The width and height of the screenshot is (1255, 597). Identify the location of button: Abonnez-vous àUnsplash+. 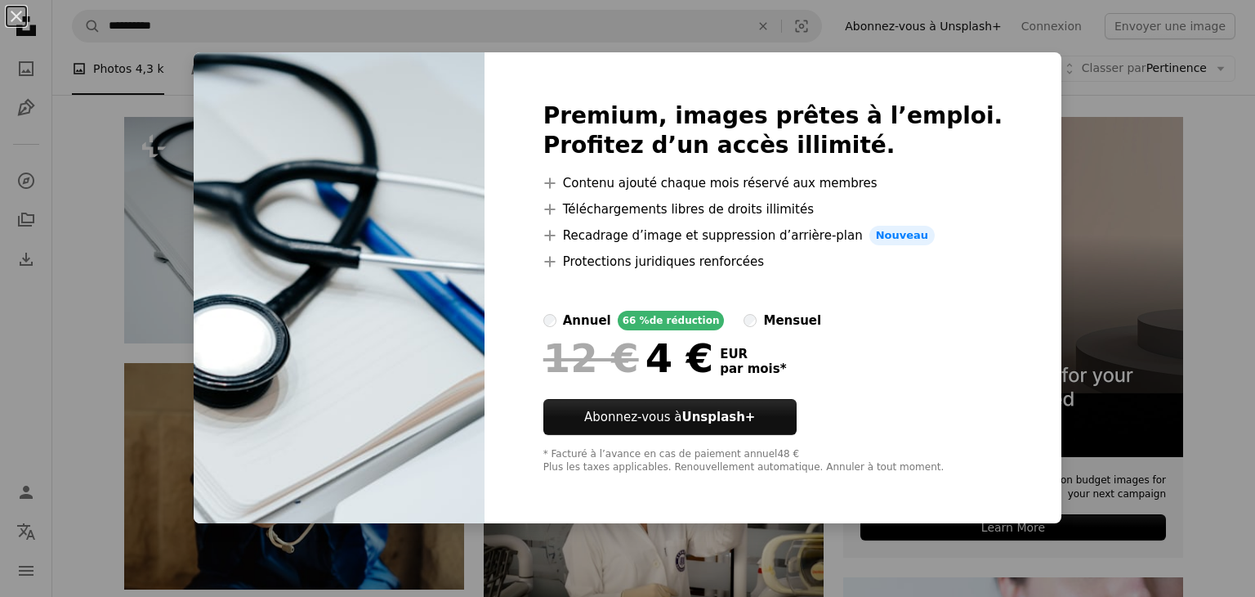
(670, 417).